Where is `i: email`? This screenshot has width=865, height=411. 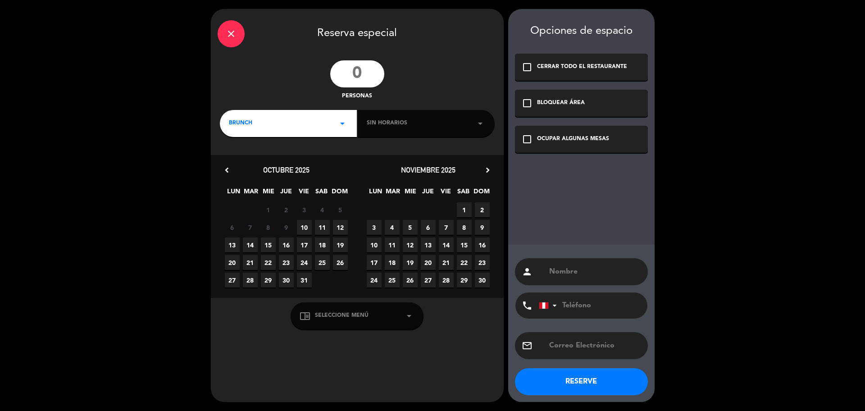 i: email is located at coordinates (527, 346).